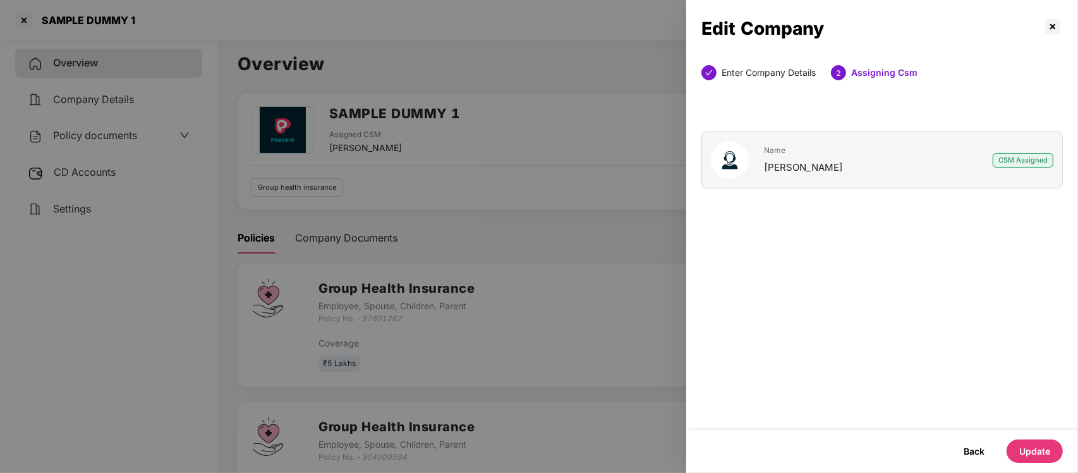 Image resolution: width=1078 pixels, height=473 pixels. Describe the element at coordinates (803, 150) in the screenshot. I see `span: Name` at that location.